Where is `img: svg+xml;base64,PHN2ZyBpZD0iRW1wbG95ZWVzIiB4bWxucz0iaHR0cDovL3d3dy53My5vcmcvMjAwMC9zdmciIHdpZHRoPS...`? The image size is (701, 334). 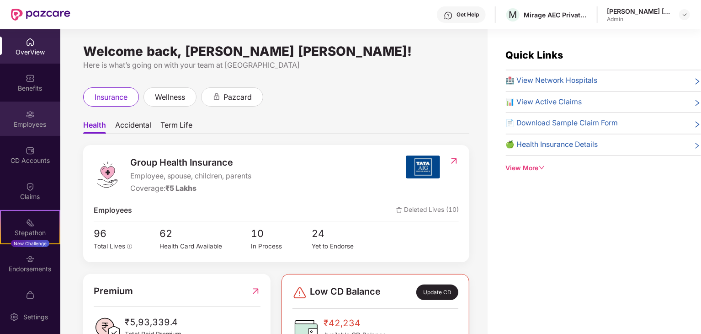
img: svg+xml;base64,PHN2ZyBpZD0iRW1wbG95ZWVzIiB4bWxucz0iaHR0cDovL3d3dy53My5vcmcvMjAwMC9zdmciIHdpZHRoPS... is located at coordinates (30, 114).